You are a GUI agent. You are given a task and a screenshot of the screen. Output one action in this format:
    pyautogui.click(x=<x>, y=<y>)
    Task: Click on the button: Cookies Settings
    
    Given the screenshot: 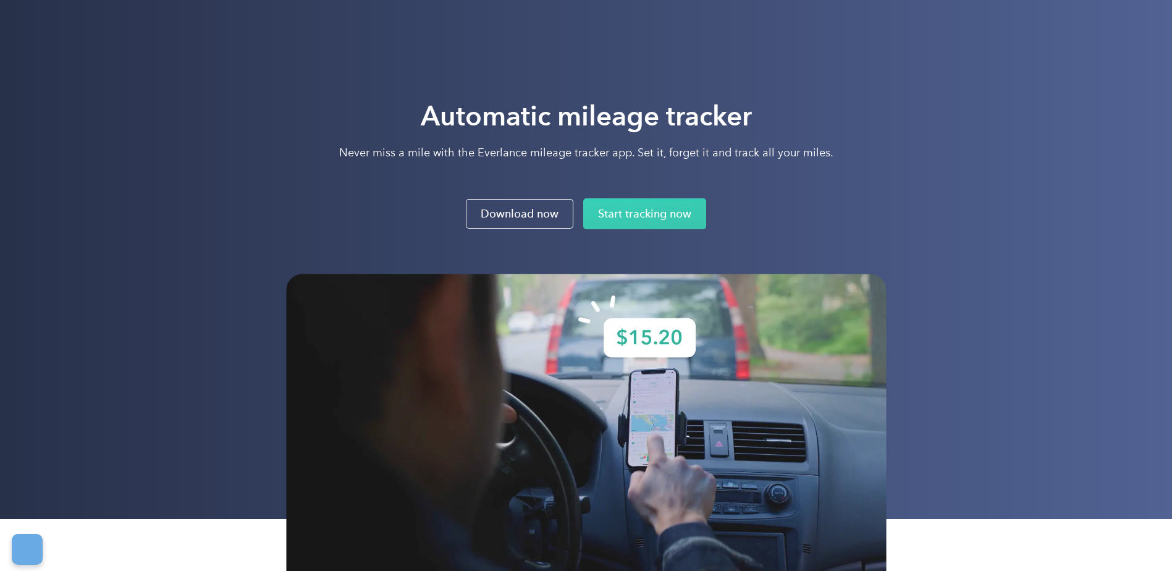 What is the action you would take?
    pyautogui.click(x=27, y=549)
    